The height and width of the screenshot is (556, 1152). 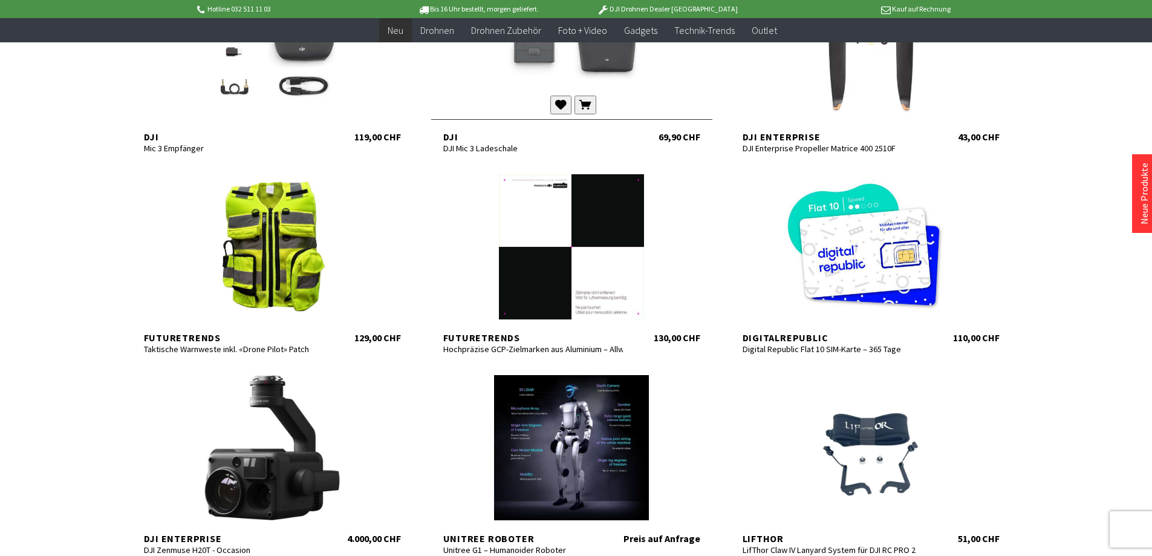 I want to click on div: 130,00 CHF, so click(x=676, y=337).